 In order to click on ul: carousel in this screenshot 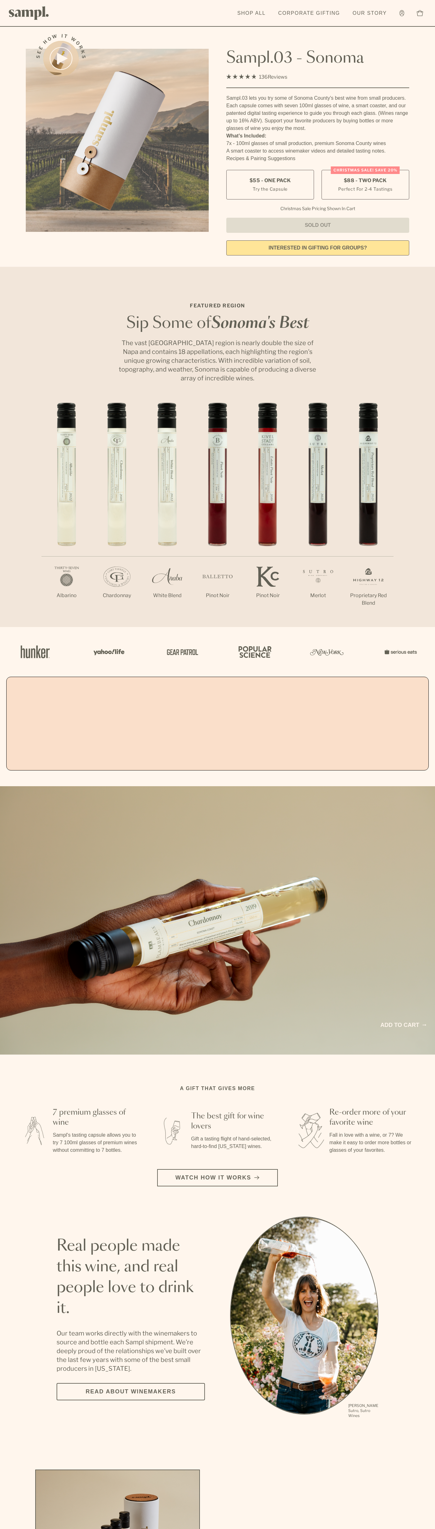, I will do `click(305, 1318)`.